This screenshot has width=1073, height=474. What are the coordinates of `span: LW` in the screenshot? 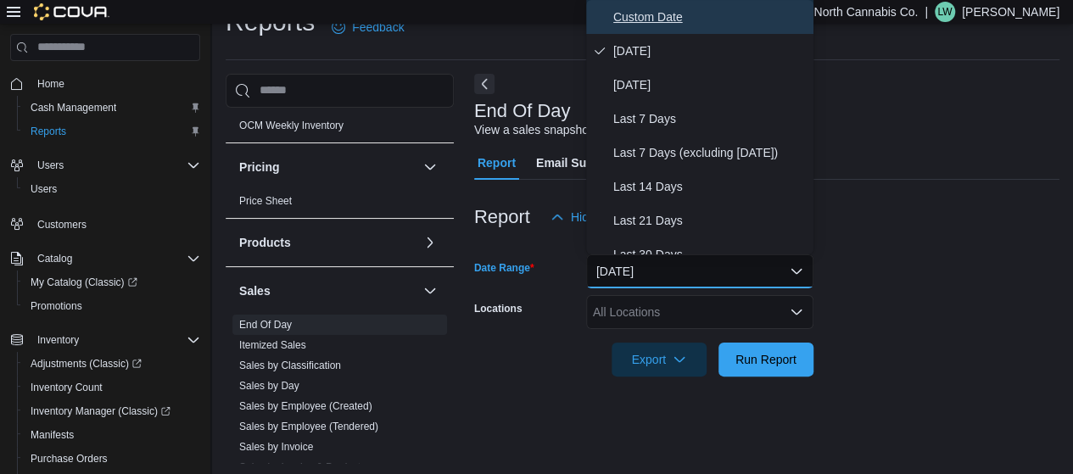 It's located at (944, 12).